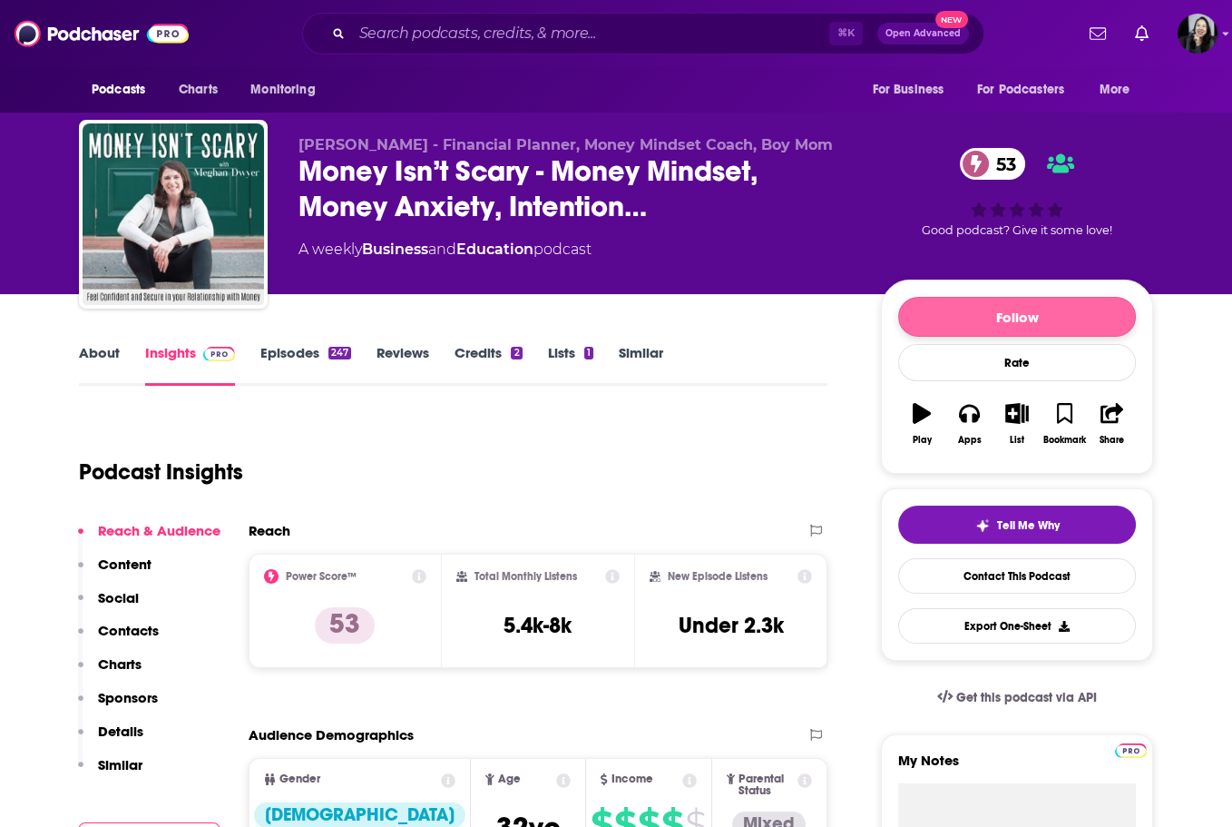 The image size is (1232, 827). I want to click on span: For Podcasters, so click(1021, 90).